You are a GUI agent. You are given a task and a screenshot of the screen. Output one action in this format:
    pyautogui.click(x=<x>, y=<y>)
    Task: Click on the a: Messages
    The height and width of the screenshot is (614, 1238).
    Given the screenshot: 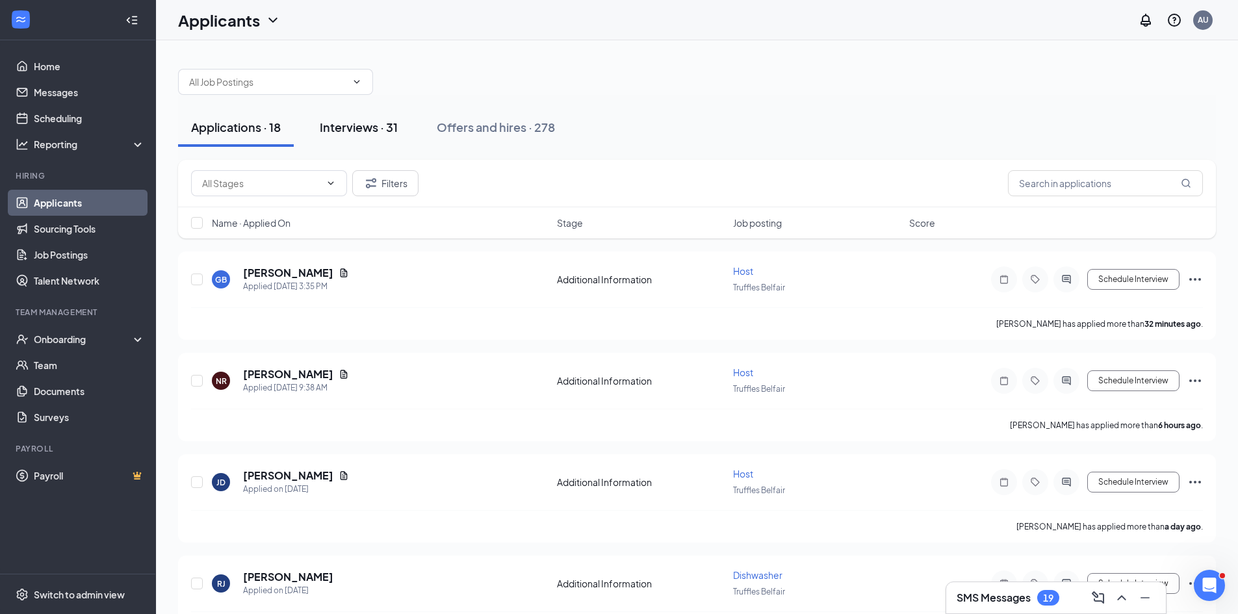 What is the action you would take?
    pyautogui.click(x=89, y=92)
    